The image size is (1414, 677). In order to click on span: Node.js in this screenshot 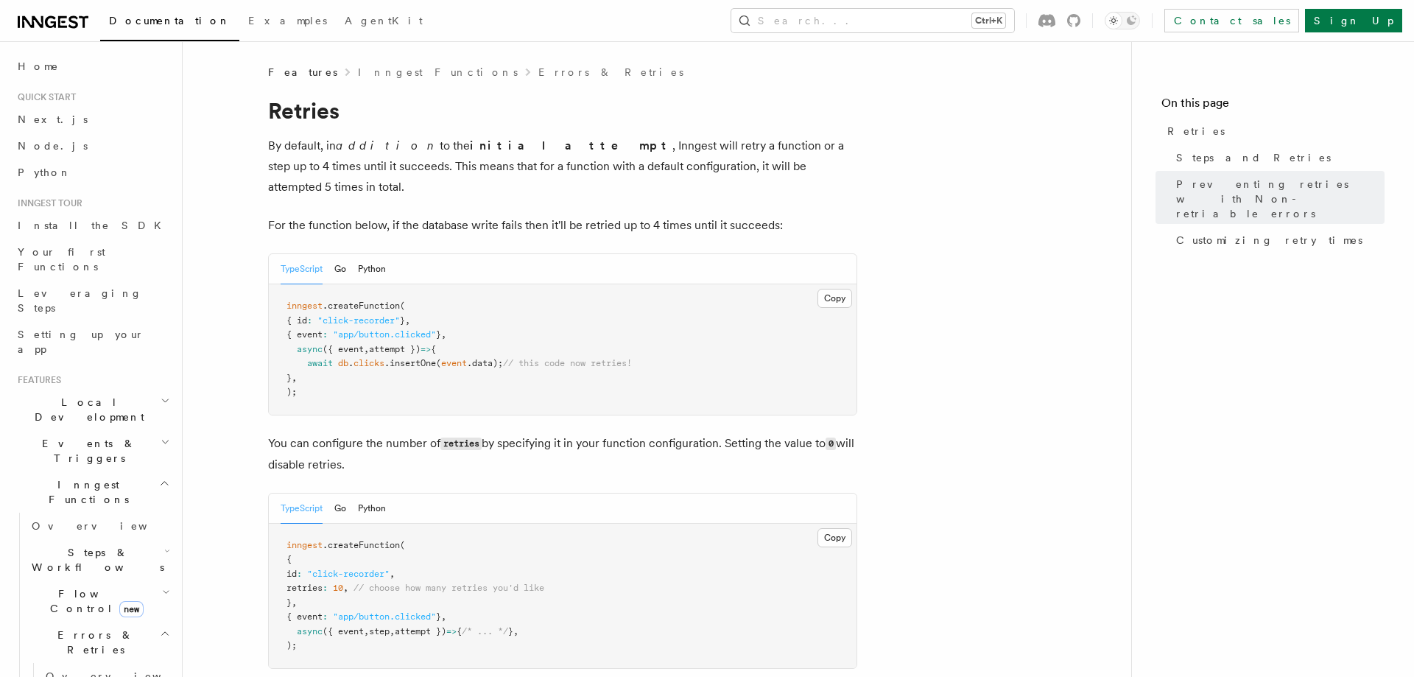, I will do `click(52, 146)`.